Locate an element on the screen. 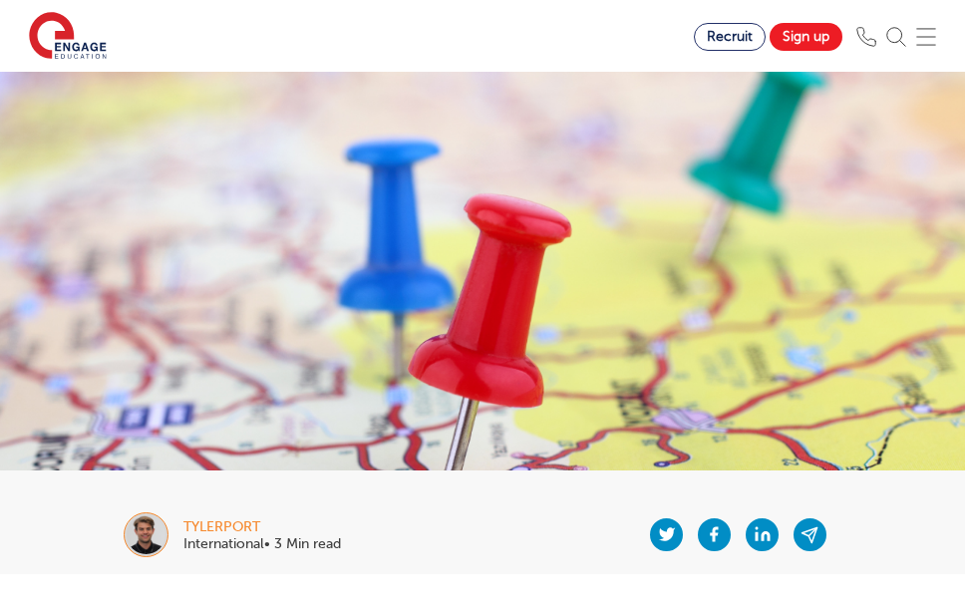 The image size is (965, 610). img: Mobile Menu is located at coordinates (926, 37).